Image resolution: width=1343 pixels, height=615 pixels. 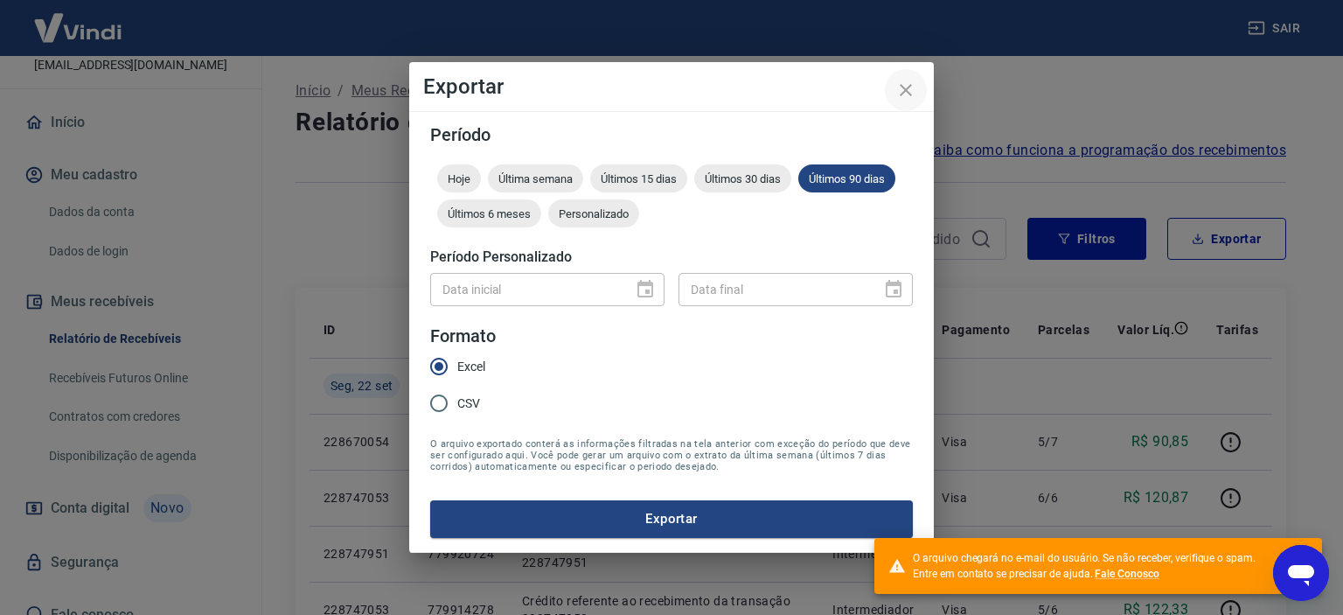 I want to click on div: Últimos 90 dias, so click(x=846, y=178).